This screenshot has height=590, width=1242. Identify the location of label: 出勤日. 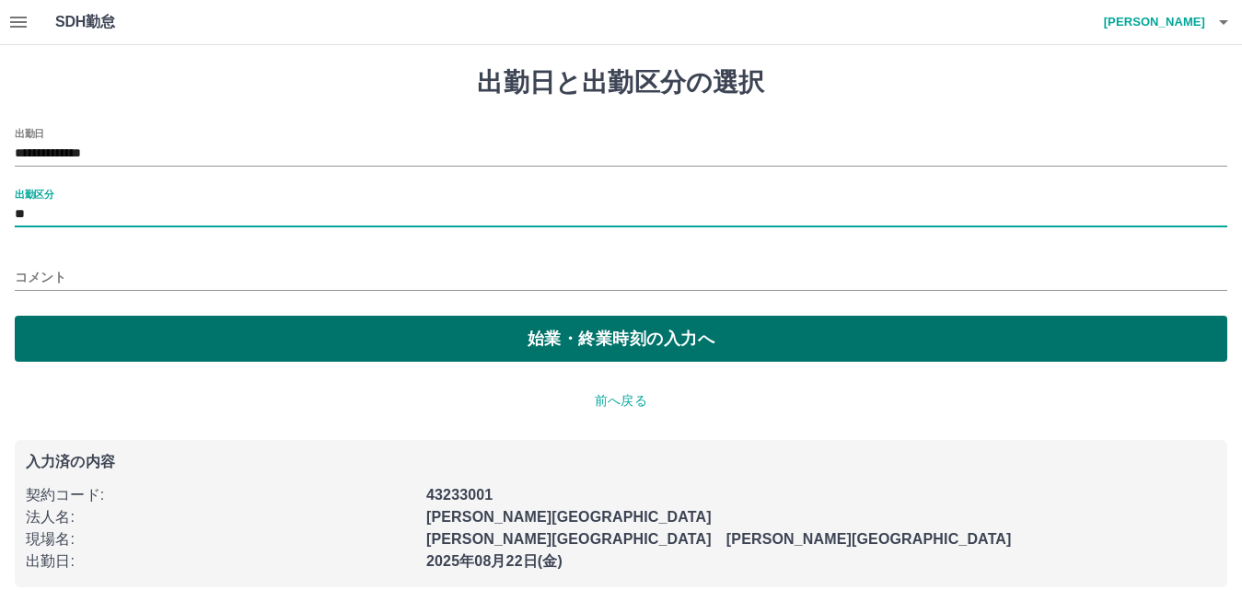
(29, 133).